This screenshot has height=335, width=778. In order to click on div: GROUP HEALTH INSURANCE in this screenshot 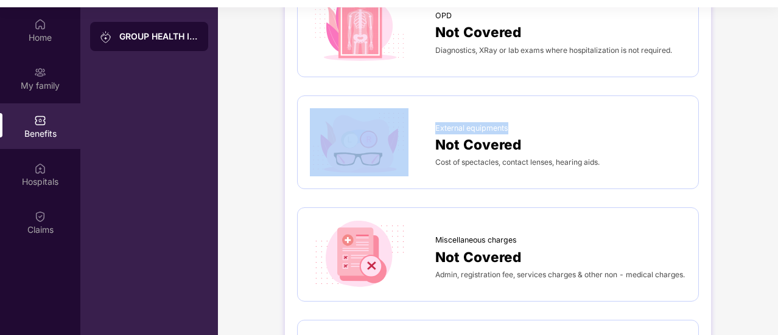, I will do `click(159, 37)`.